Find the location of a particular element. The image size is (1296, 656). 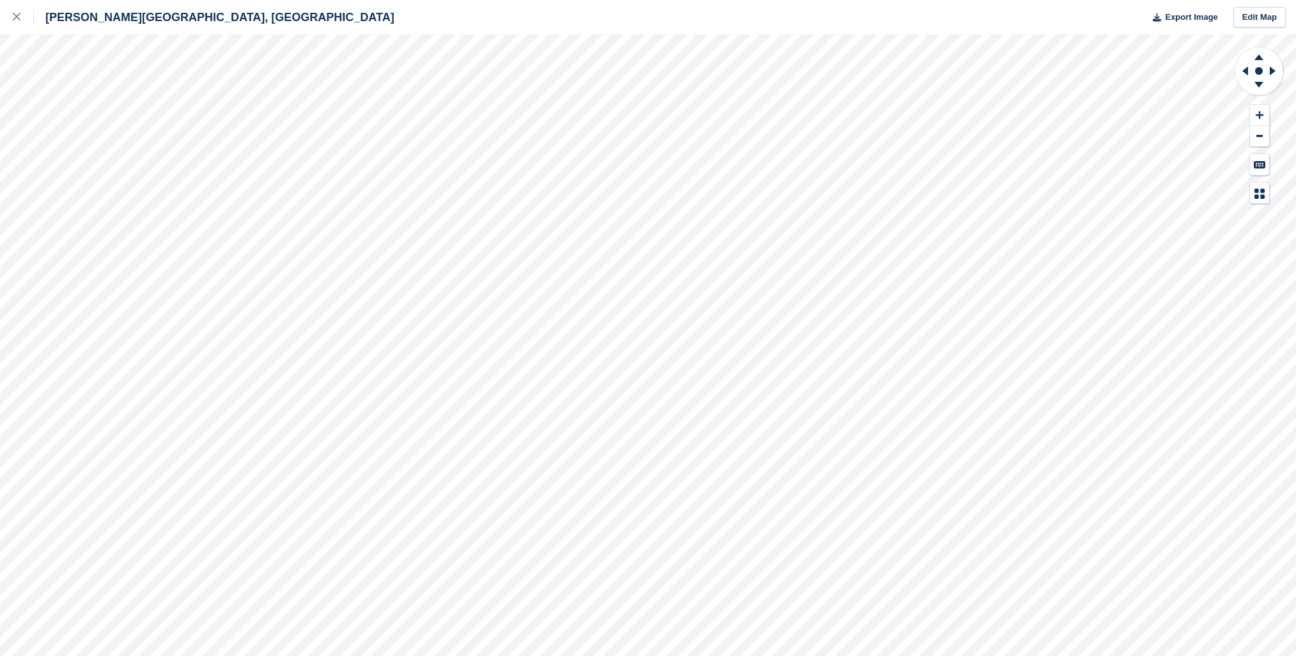

span: Export Image is located at coordinates (1191, 17).